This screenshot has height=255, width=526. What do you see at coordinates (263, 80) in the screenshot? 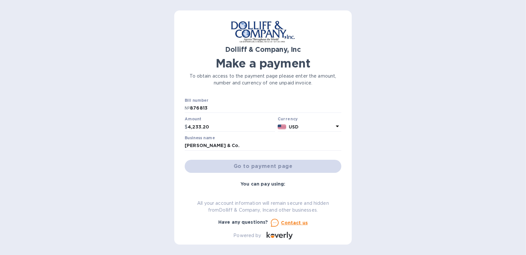
I see `p: To obtain access to the payment page please enter the amount, number and currency of one unpaid i...` at bounding box center [263, 80].